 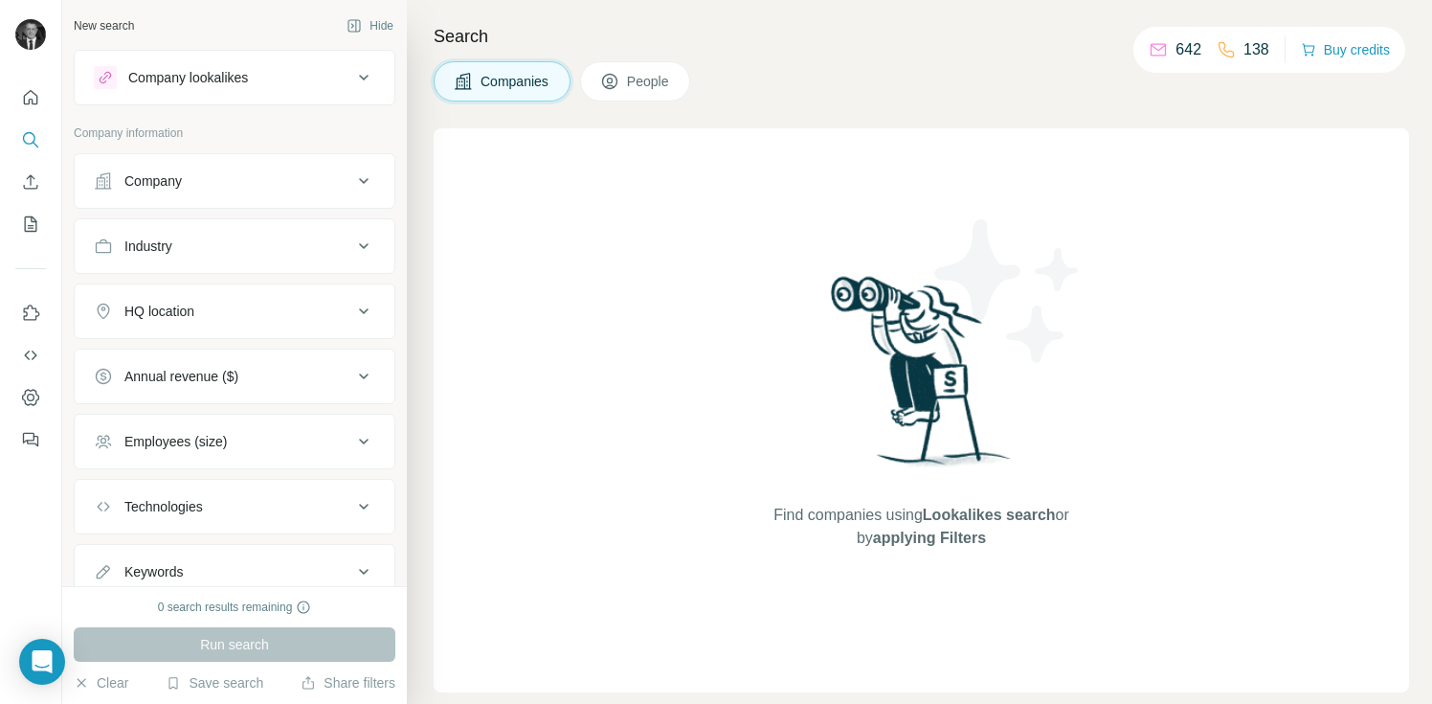 What do you see at coordinates (188, 78) in the screenshot?
I see `div: Company lookalikes` at bounding box center [188, 78].